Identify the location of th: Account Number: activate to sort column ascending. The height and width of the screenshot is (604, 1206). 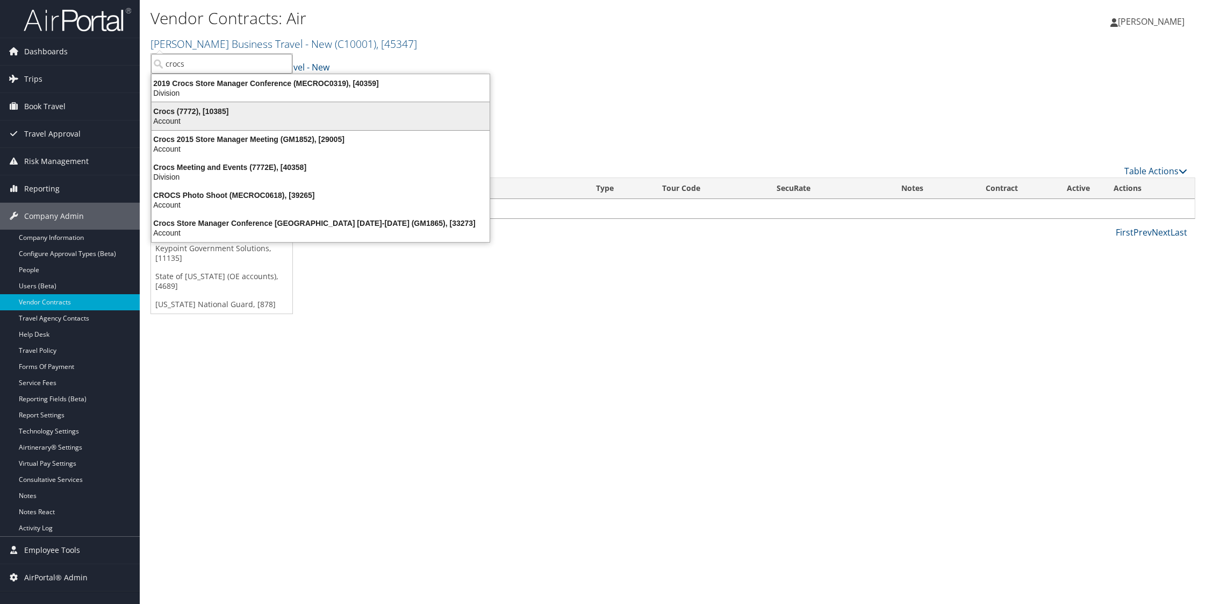
(498, 188).